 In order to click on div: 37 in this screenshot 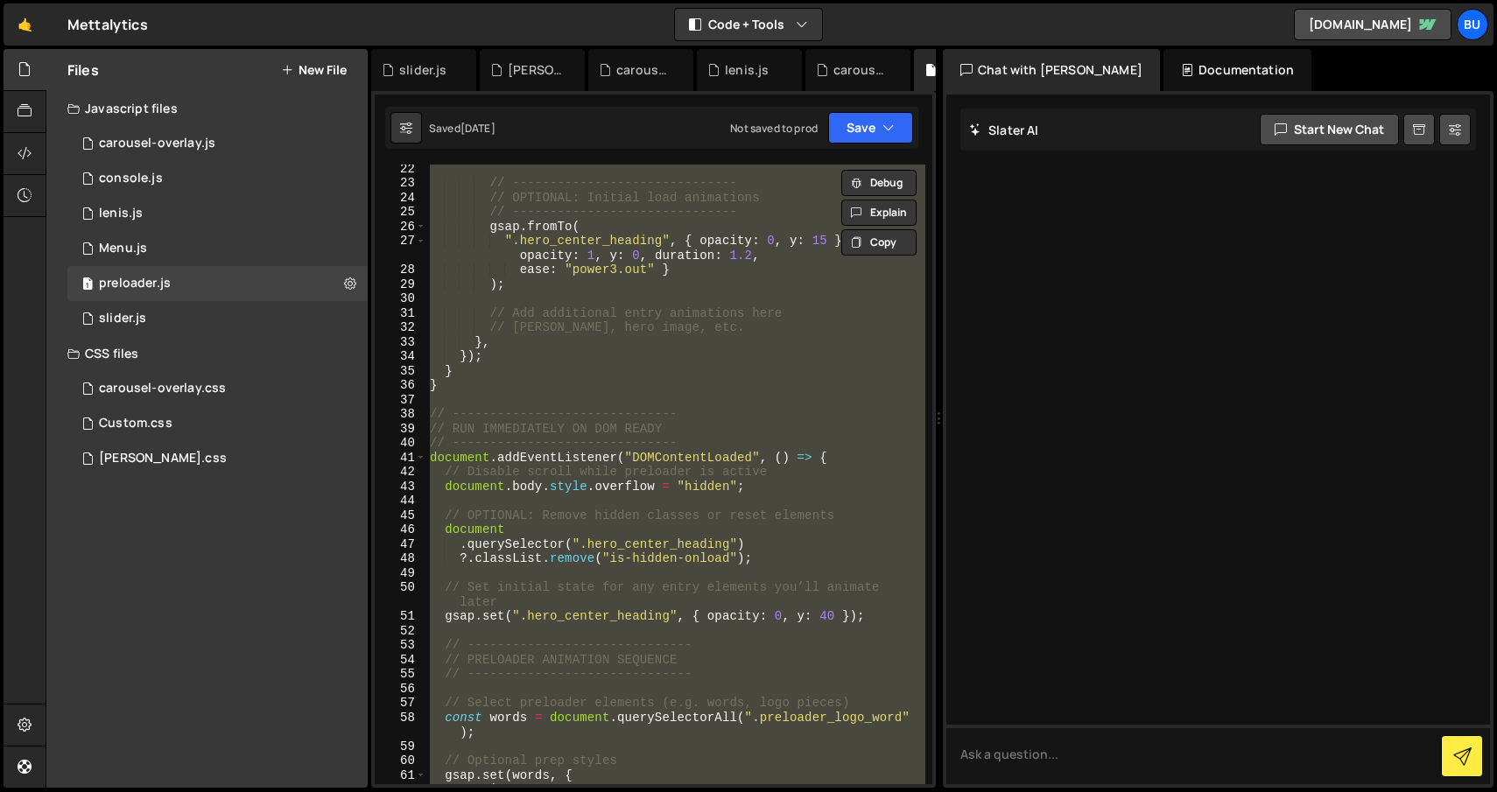, I will do `click(400, 400)`.